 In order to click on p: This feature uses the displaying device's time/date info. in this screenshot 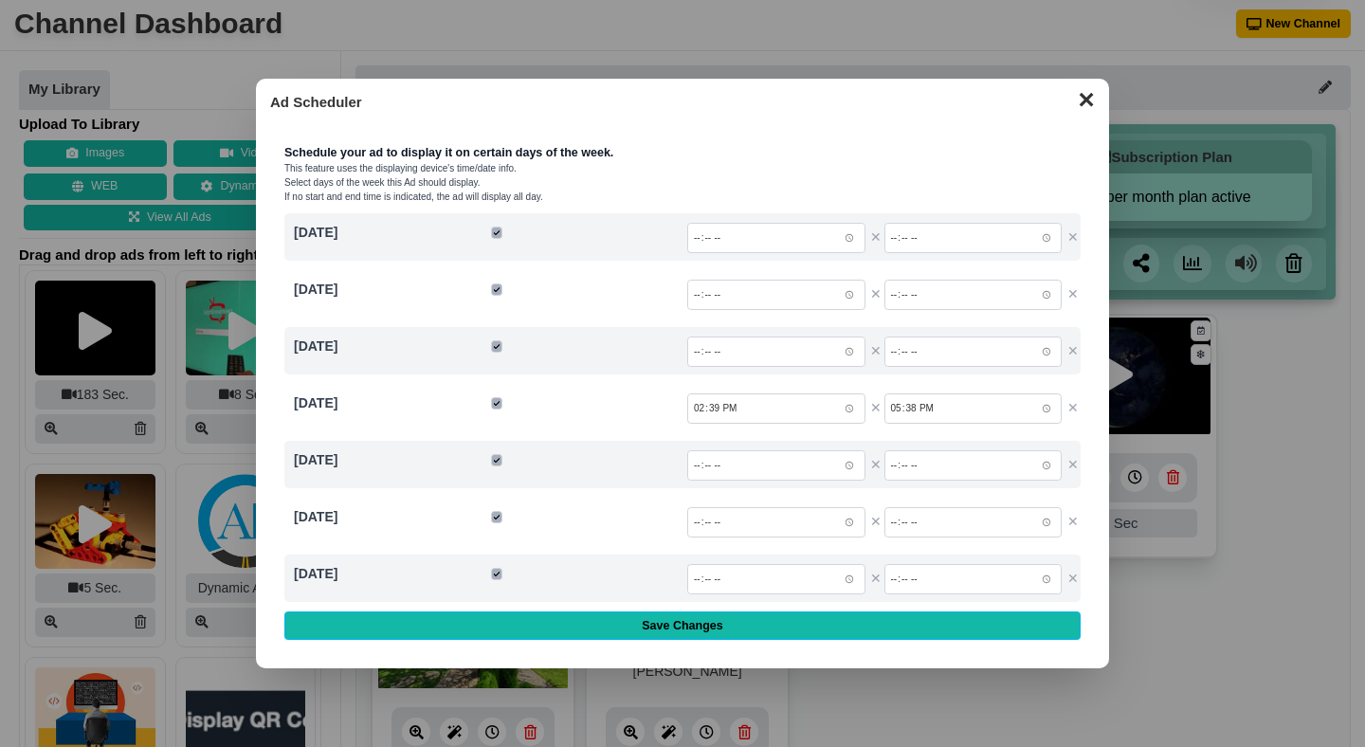, I will do `click(682, 168)`.